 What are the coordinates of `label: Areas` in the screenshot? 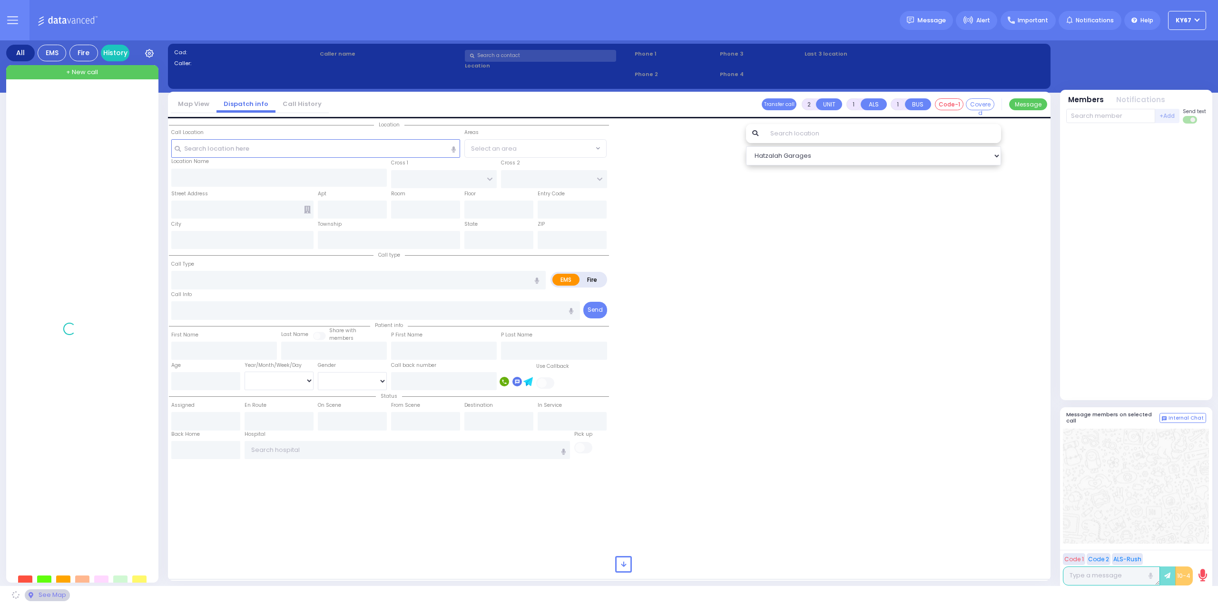 It's located at (471, 133).